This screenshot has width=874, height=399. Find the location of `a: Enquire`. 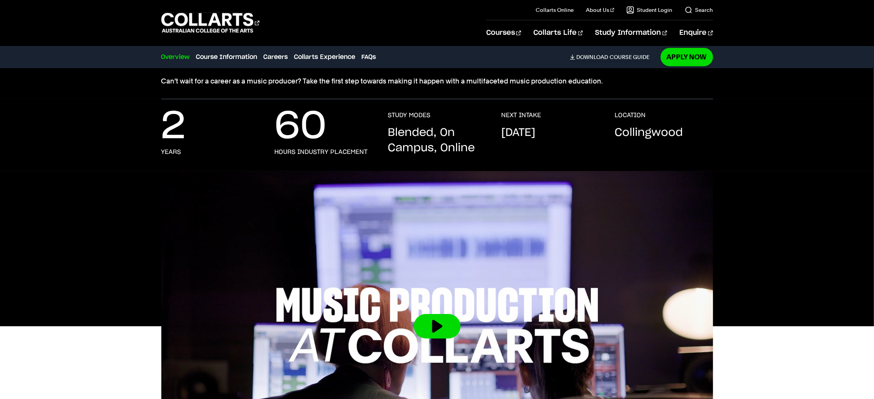

a: Enquire is located at coordinates (696, 33).